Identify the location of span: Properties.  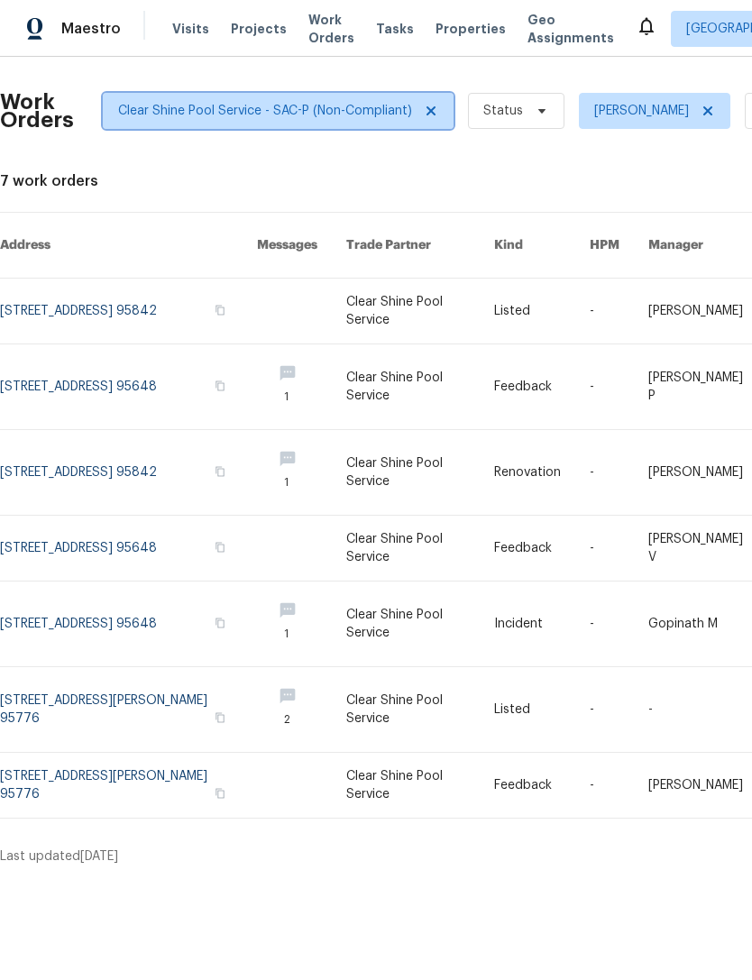
(471, 29).